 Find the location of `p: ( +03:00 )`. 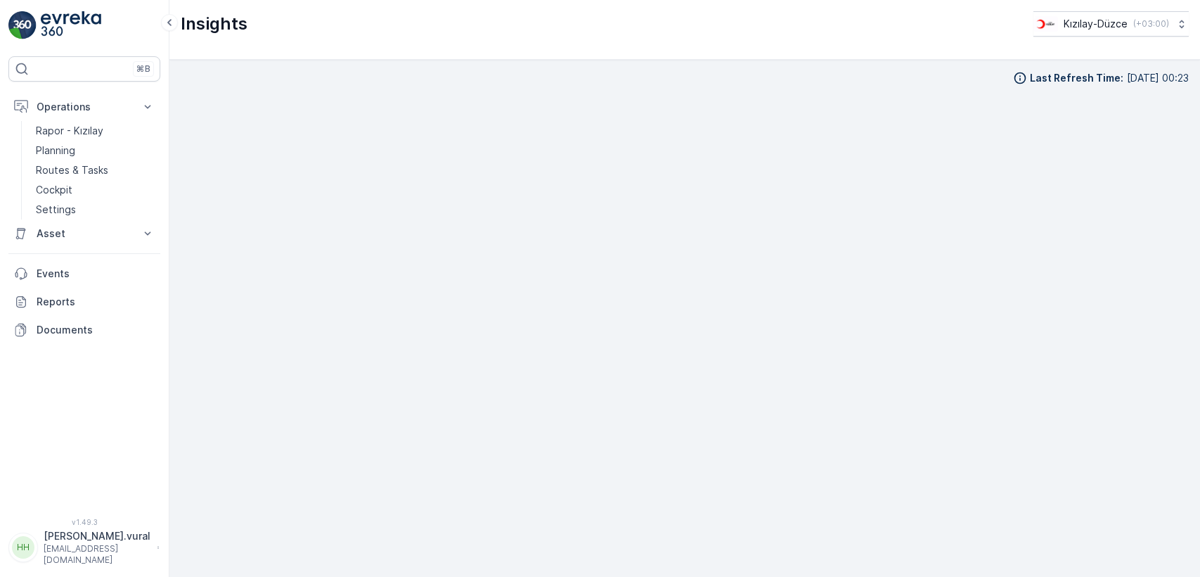

p: ( +03:00 ) is located at coordinates (1151, 24).